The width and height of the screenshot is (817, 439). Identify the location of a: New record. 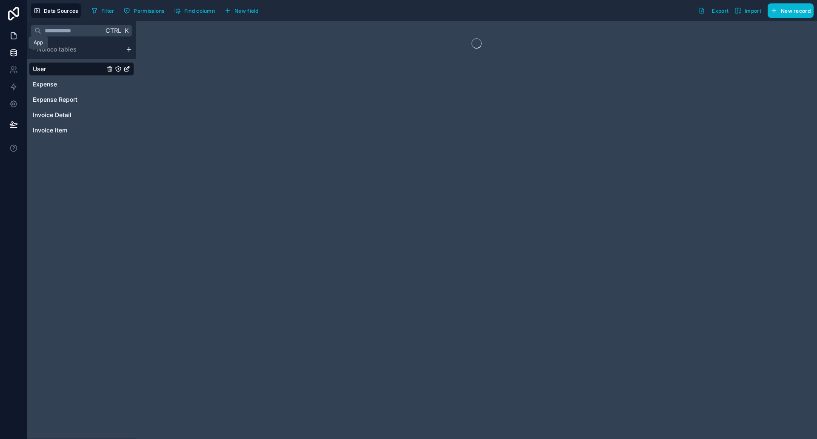
(789, 11).